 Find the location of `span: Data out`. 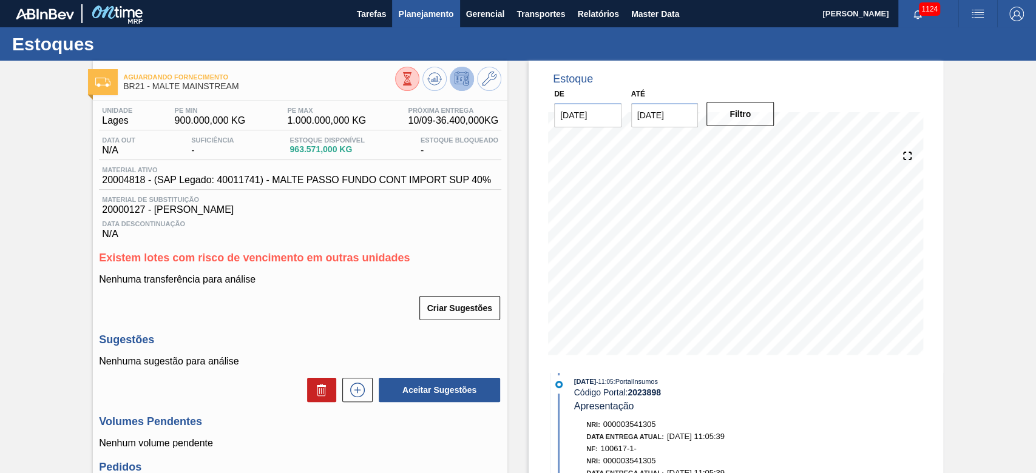

span: Data out is located at coordinates (118, 140).